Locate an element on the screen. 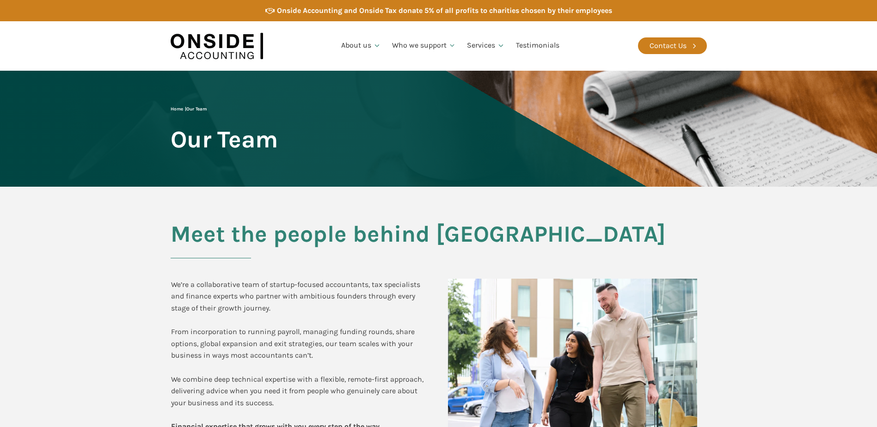  a: Home is located at coordinates (177, 109).